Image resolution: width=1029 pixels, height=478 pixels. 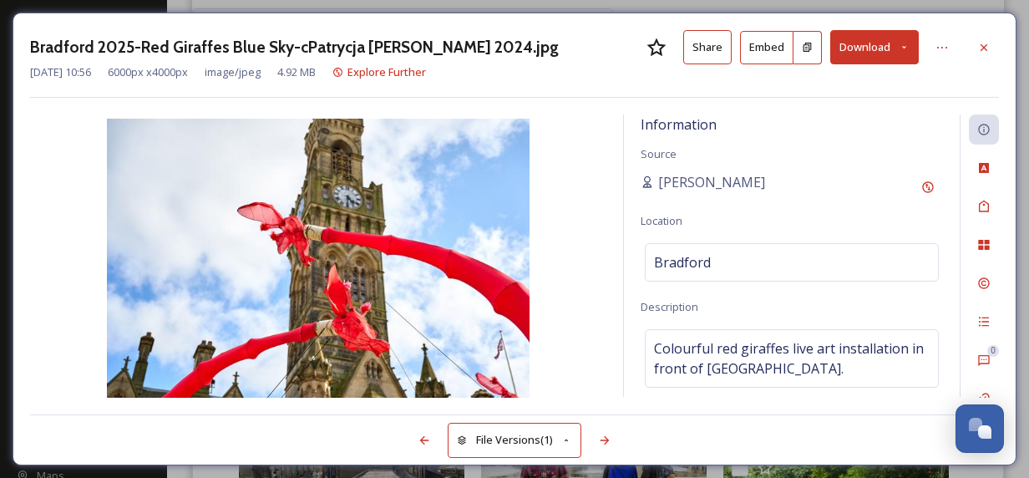 What do you see at coordinates (232, 72) in the screenshot?
I see `span: image/jpeg` at bounding box center [232, 72].